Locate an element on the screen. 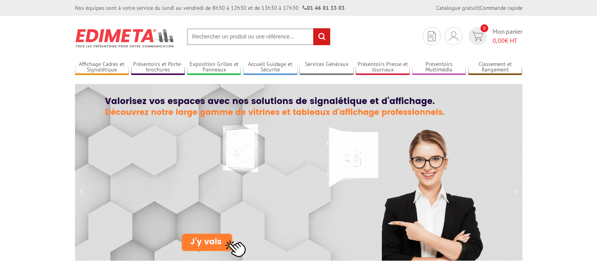 The width and height of the screenshot is (597, 276). a: Présentoirs Presse et Journaux is located at coordinates (383, 67).